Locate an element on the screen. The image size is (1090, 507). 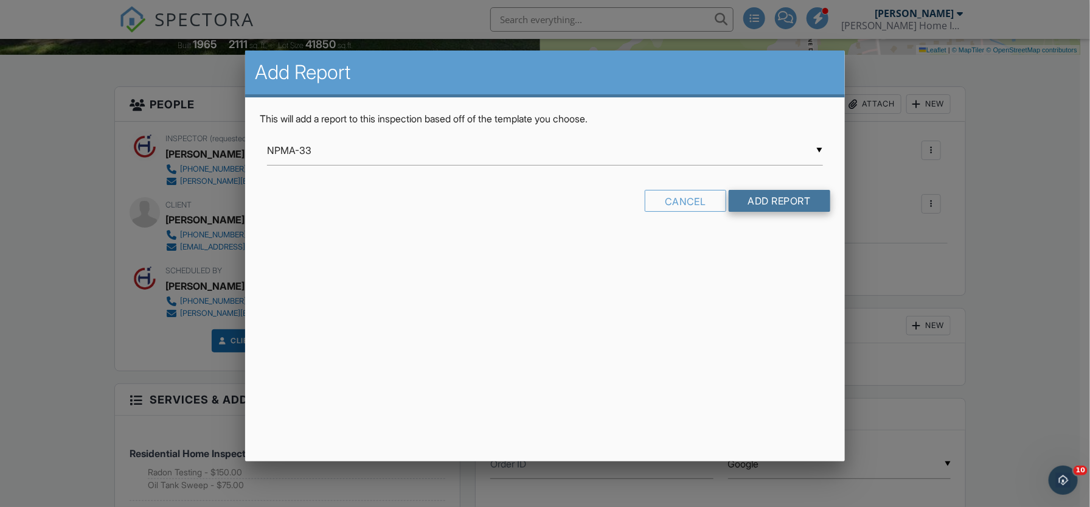
span: 10 is located at coordinates (1080, 470).